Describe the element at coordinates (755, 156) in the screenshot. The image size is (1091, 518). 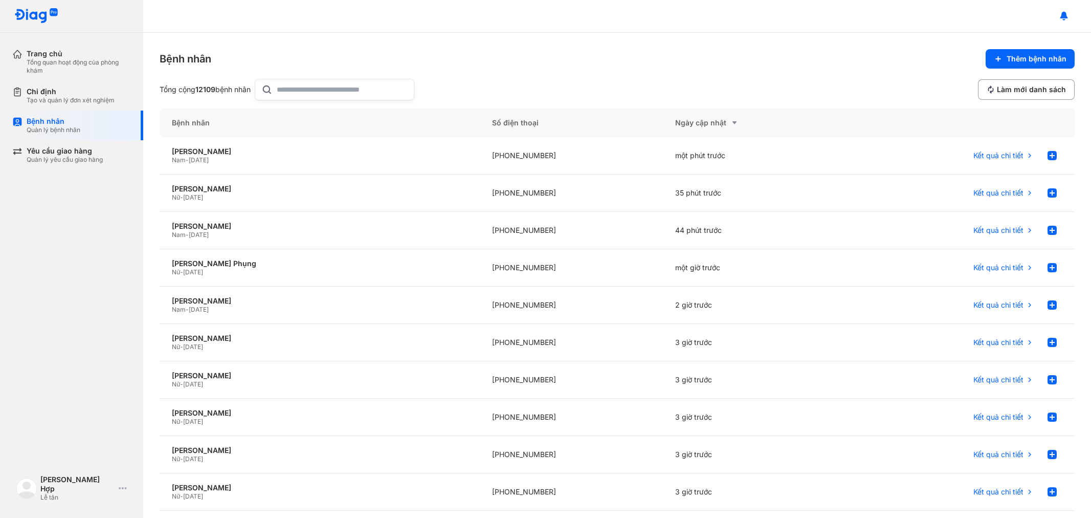
I see `div: một phút trước` at that location.